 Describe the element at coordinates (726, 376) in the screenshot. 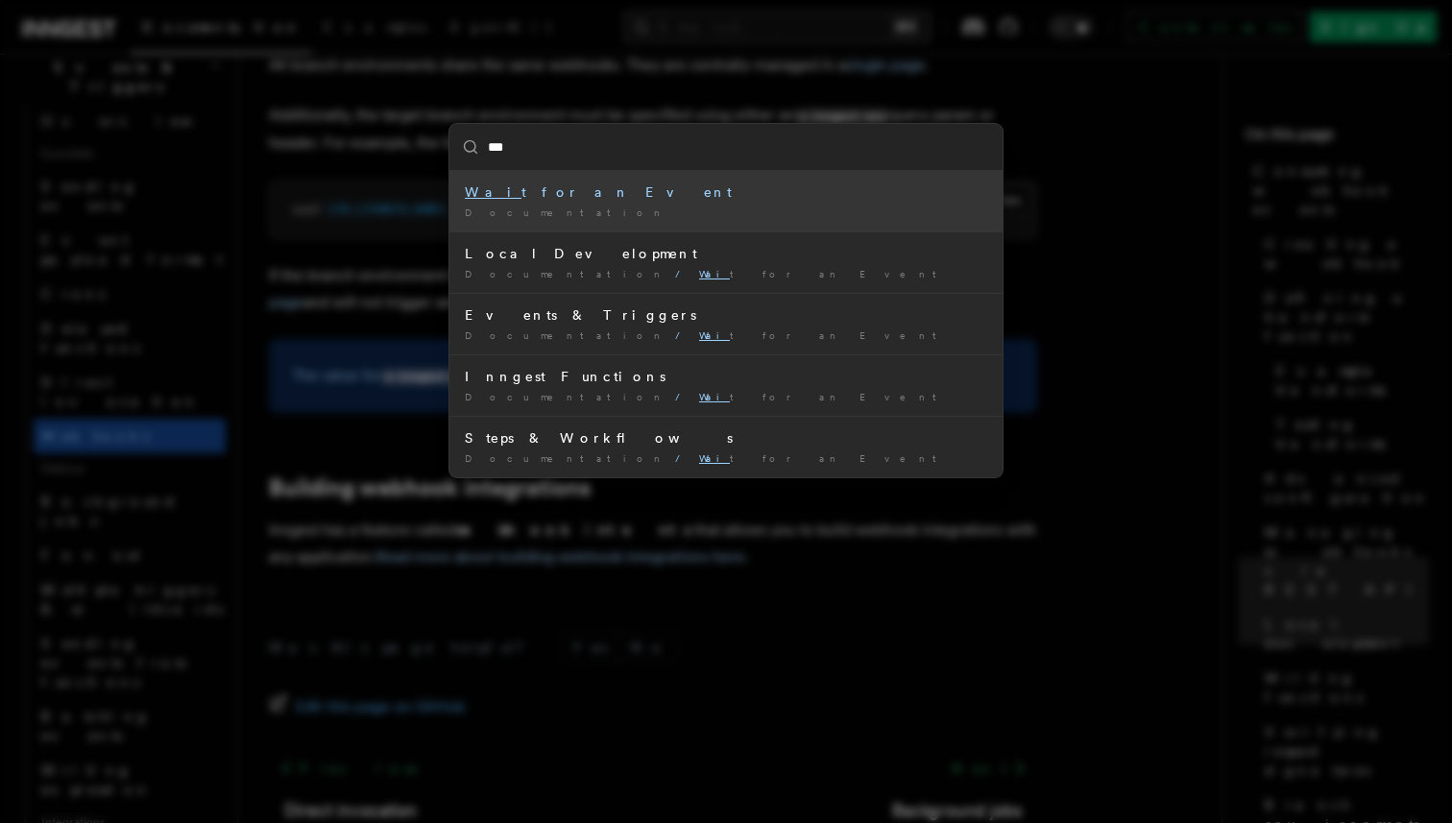

I see `div: Inngest Functions` at that location.